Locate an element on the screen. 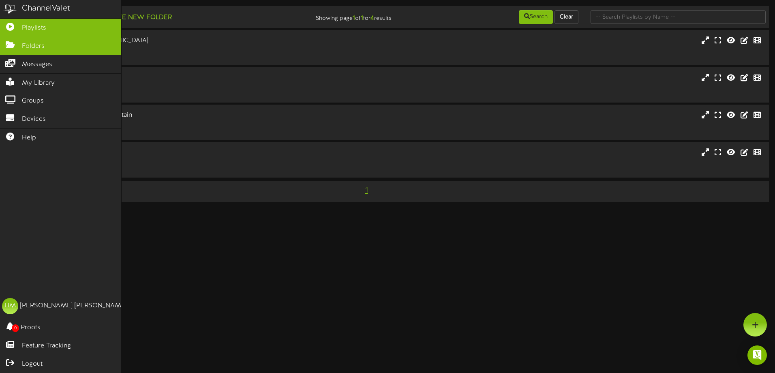 The image size is (775, 373). strong: 4 is located at coordinates (372, 18).